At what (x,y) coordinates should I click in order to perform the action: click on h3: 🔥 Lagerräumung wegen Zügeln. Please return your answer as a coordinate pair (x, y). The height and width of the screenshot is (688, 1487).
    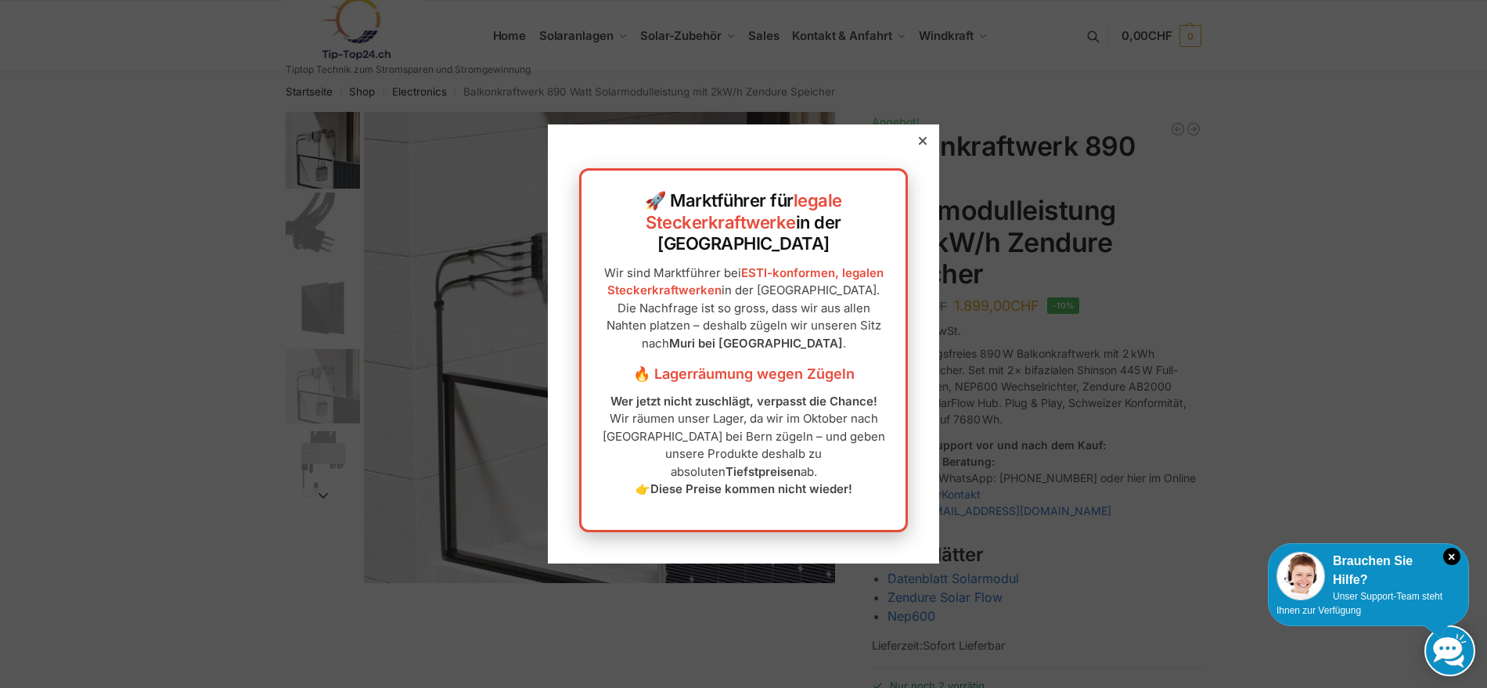
    Looking at the image, I should click on (743, 374).